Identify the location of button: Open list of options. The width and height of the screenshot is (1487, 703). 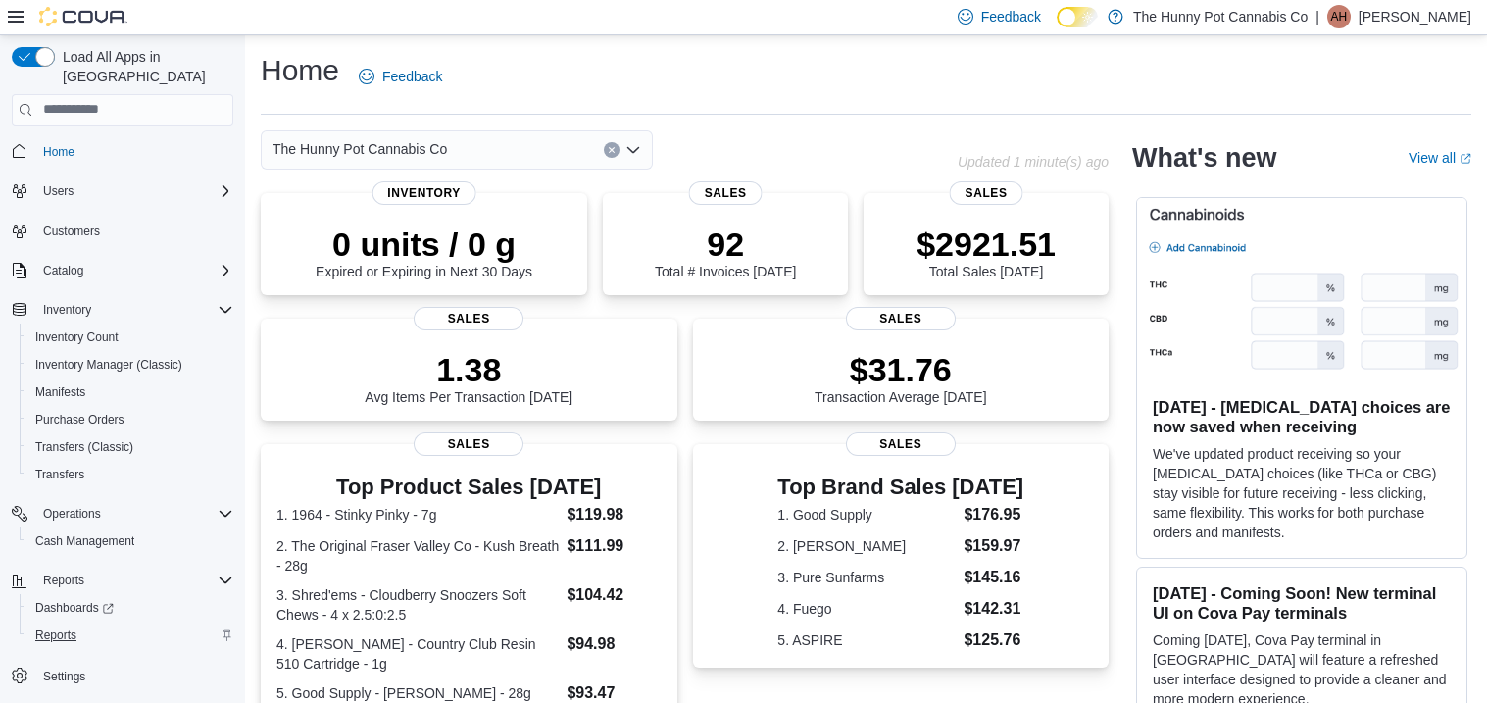
(633, 150).